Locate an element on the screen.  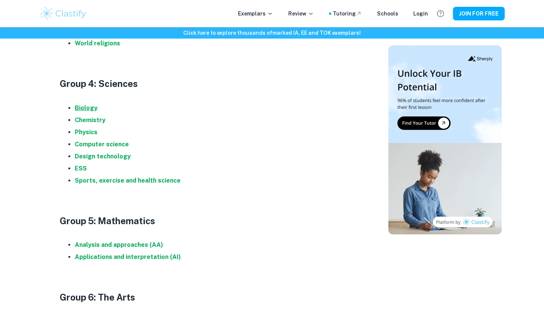
strong: Sports, exercise and health science is located at coordinates (128, 180).